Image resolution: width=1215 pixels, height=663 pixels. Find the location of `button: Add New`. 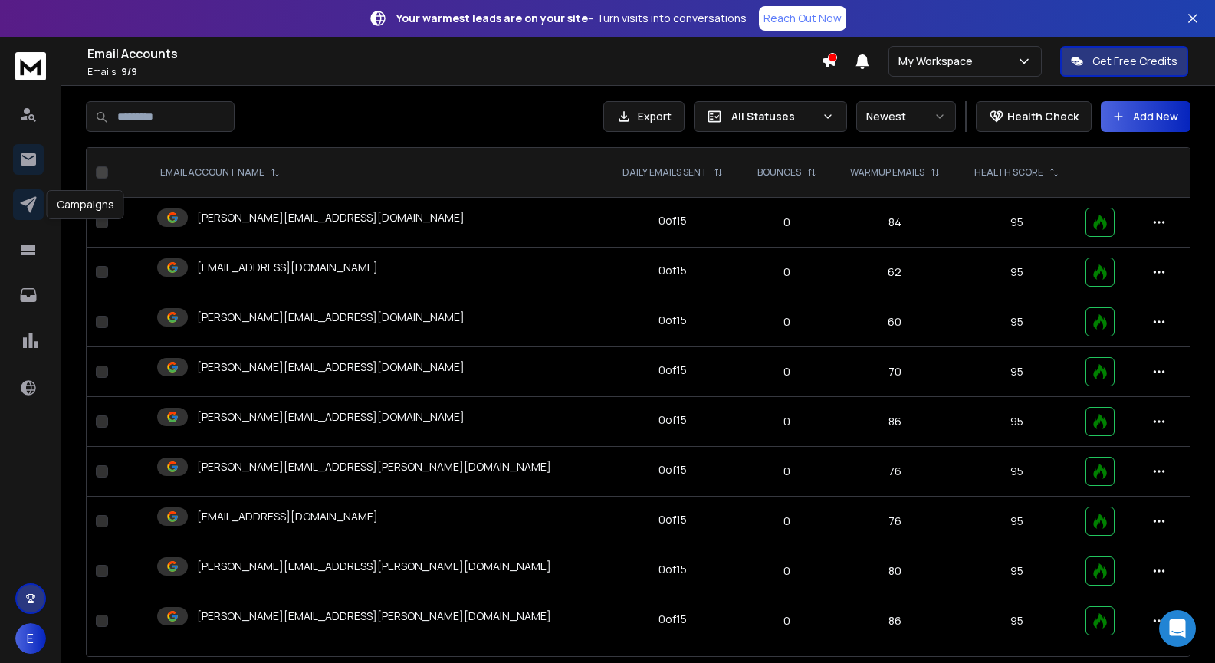

button: Add New is located at coordinates (1146, 117).